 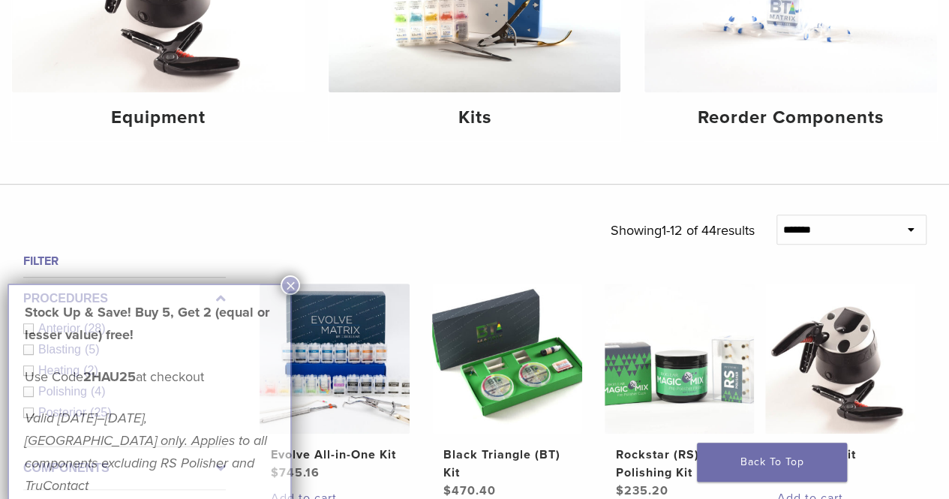 What do you see at coordinates (109, 376) in the screenshot?
I see `strong: 2HAU25` at bounding box center [109, 376].